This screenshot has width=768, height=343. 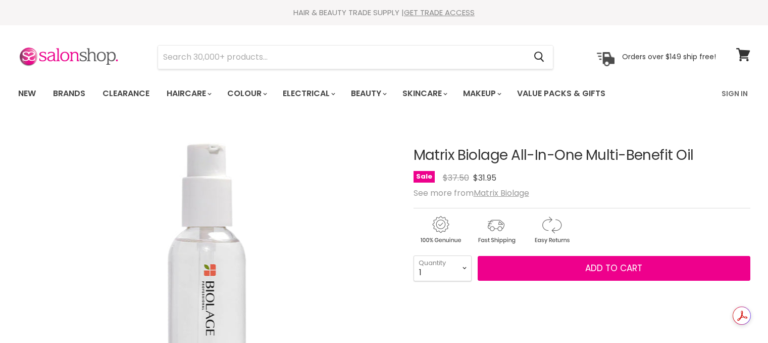 What do you see at coordinates (424, 176) in the screenshot?
I see `span: Sale` at bounding box center [424, 176].